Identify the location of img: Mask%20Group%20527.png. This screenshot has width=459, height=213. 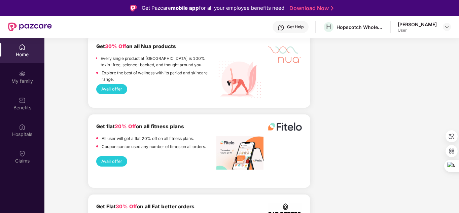
(285, 53).